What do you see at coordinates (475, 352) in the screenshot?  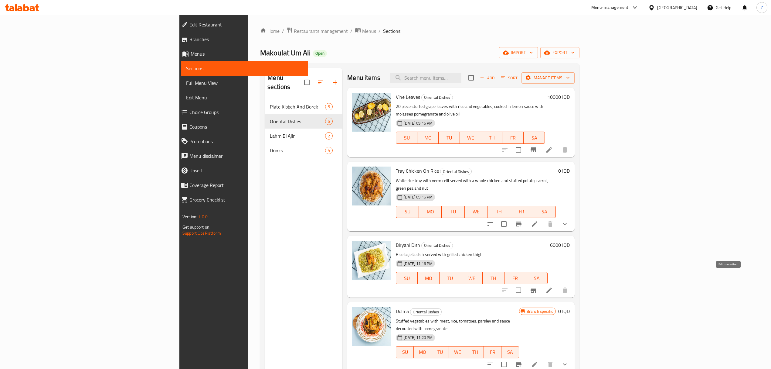 I see `button: TH` at bounding box center [475, 352].